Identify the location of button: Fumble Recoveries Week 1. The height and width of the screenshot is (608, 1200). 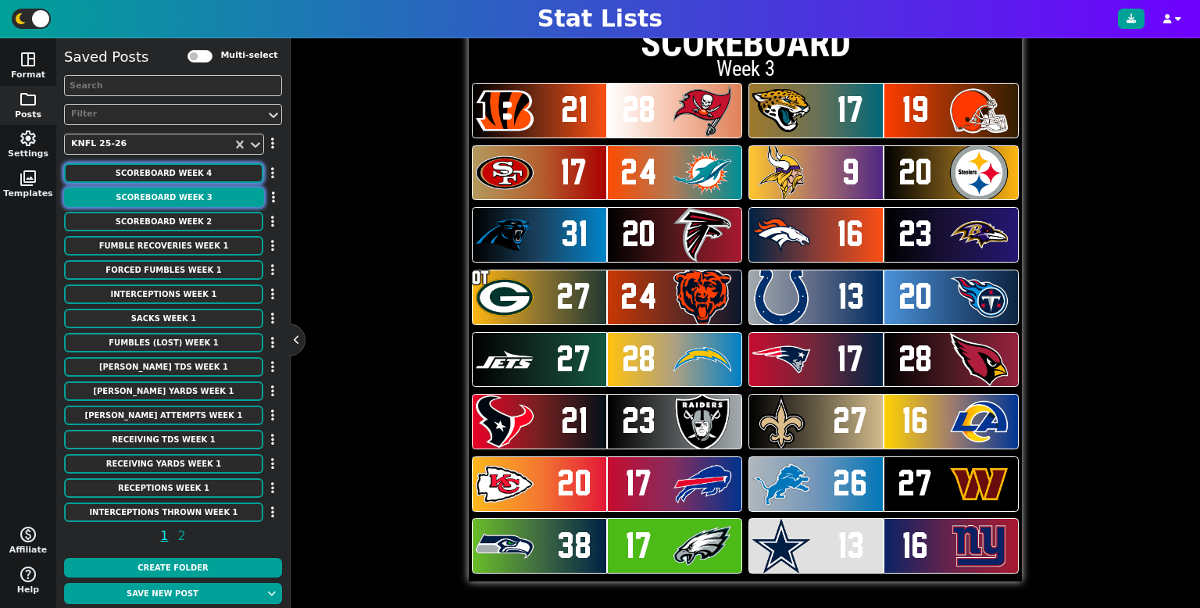
(163, 245).